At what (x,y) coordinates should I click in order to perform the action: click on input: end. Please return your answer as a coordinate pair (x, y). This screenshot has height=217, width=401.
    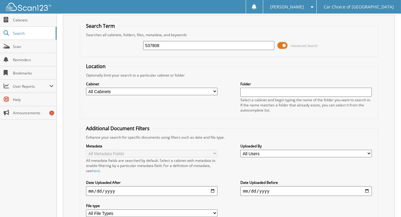
    Looking at the image, I should click on (306, 191).